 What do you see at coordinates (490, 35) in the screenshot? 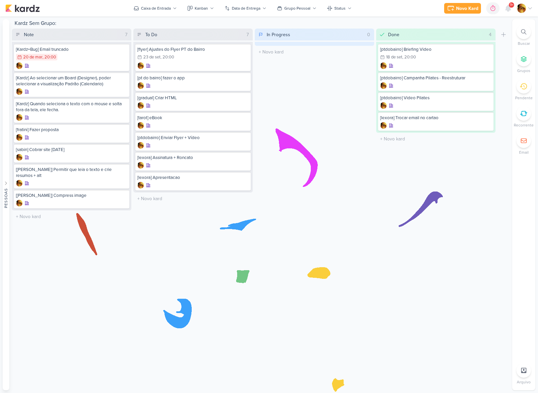
I see `div: 4` at bounding box center [490, 35].